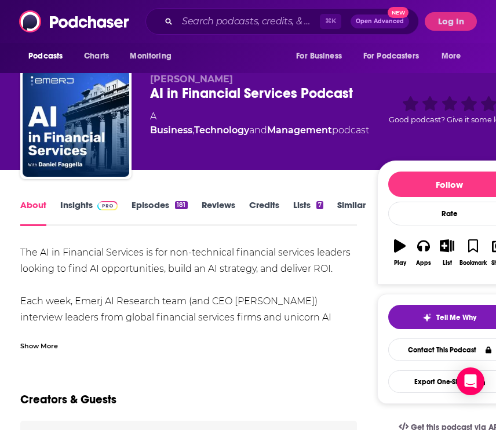 The image size is (496, 430). What do you see at coordinates (447, 253) in the screenshot?
I see `button: List` at bounding box center [447, 253].